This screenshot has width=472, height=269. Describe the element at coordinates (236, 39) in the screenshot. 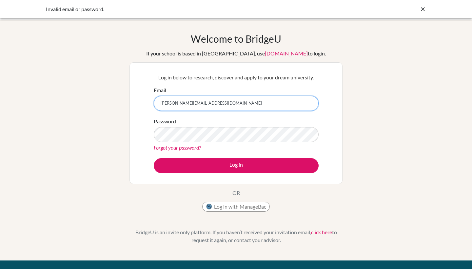

I see `h1: Welcome to BridgeU` at that location.